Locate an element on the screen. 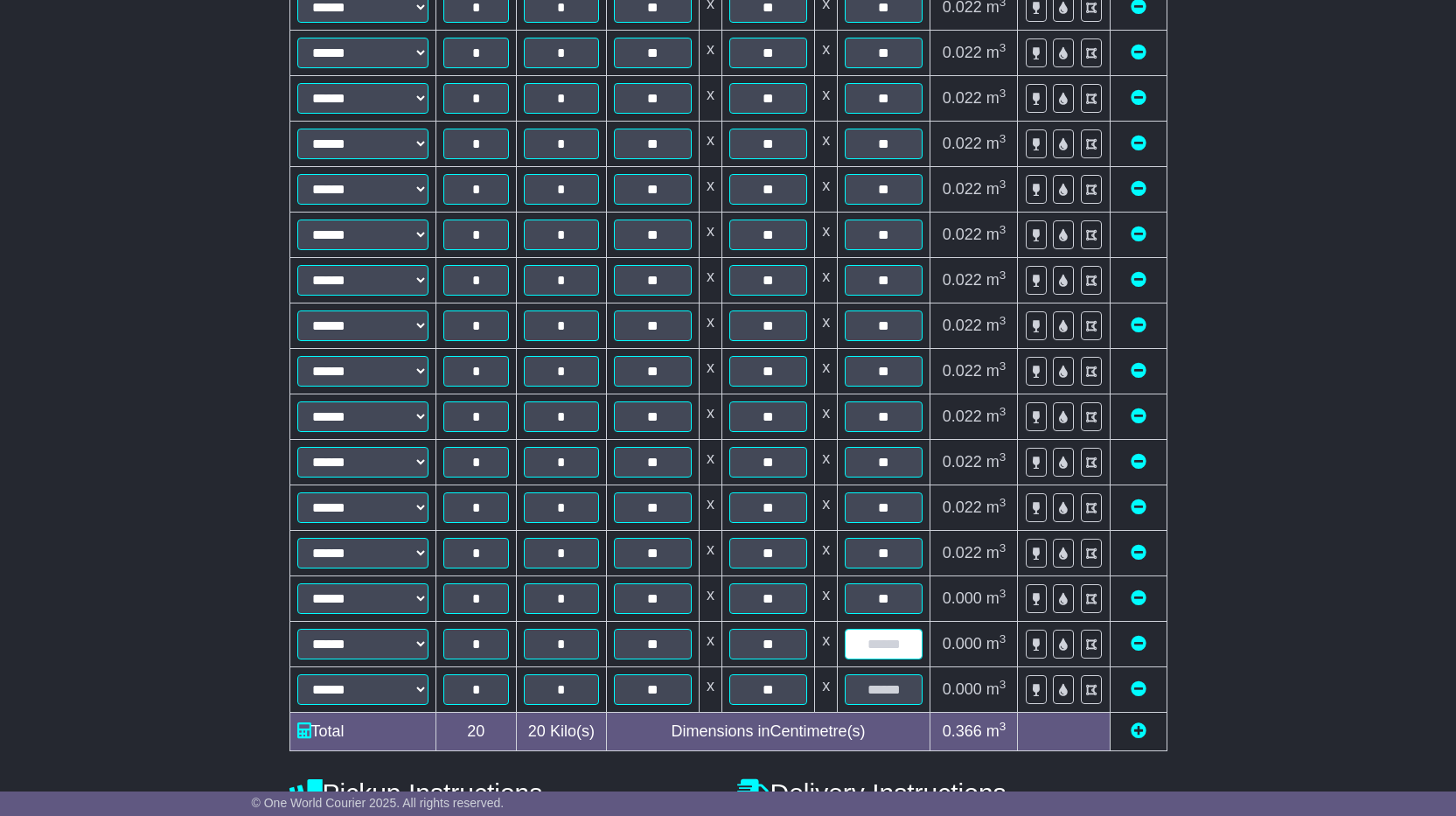 This screenshot has height=816, width=1456. td: Dimensions in Centimetre(s) is located at coordinates (768, 730).